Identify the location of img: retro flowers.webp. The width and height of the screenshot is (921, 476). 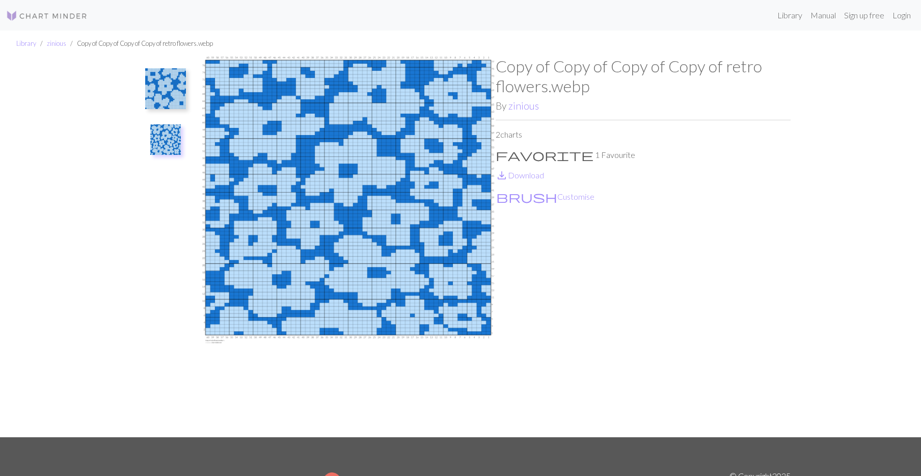
(166, 89).